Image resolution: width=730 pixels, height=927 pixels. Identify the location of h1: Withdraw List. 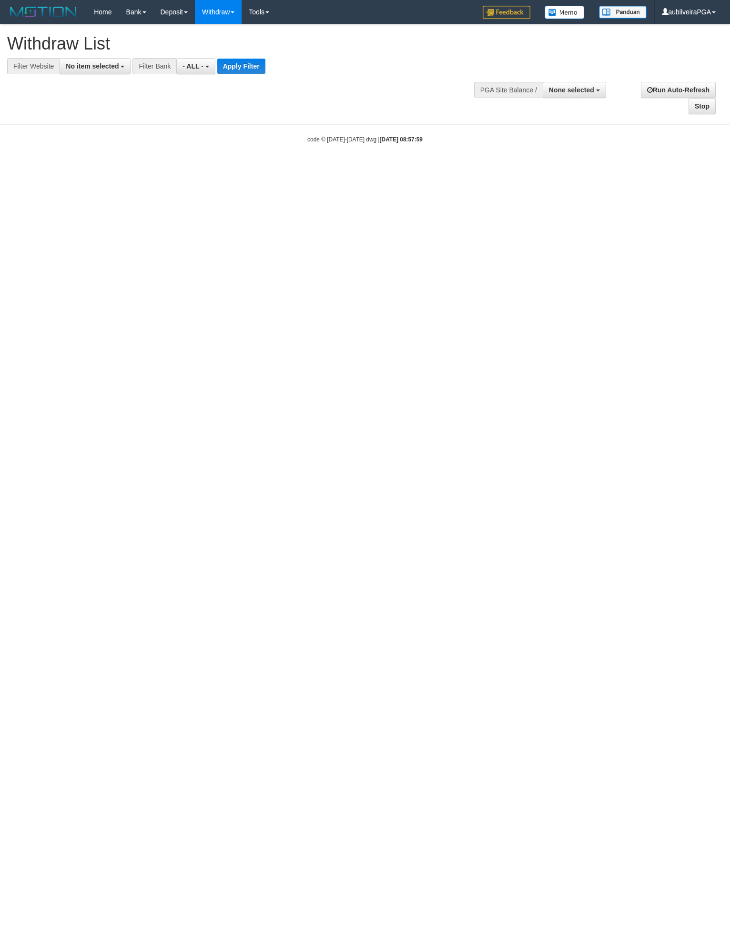
(242, 44).